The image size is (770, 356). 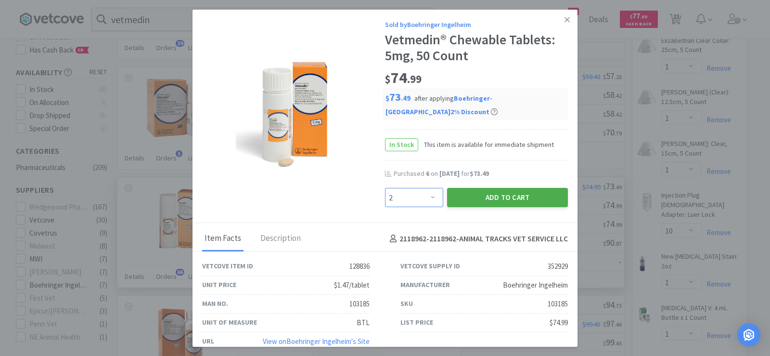 What do you see at coordinates (360, 266) in the screenshot?
I see `div: 128836` at bounding box center [360, 266].